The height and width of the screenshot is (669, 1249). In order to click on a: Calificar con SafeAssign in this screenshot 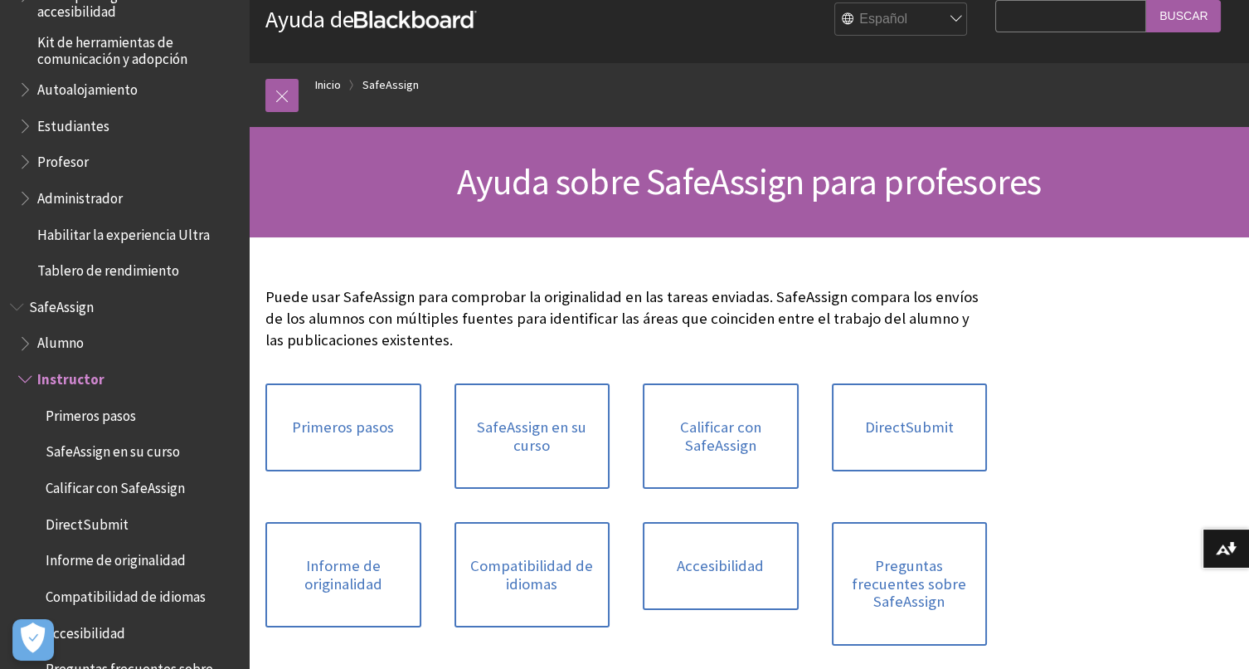, I will do `click(721, 435)`.